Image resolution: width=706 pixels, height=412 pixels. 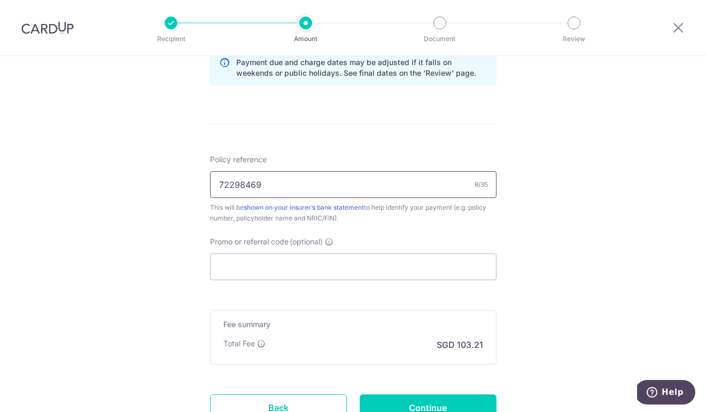 I want to click on p: Total Fee, so click(x=239, y=344).